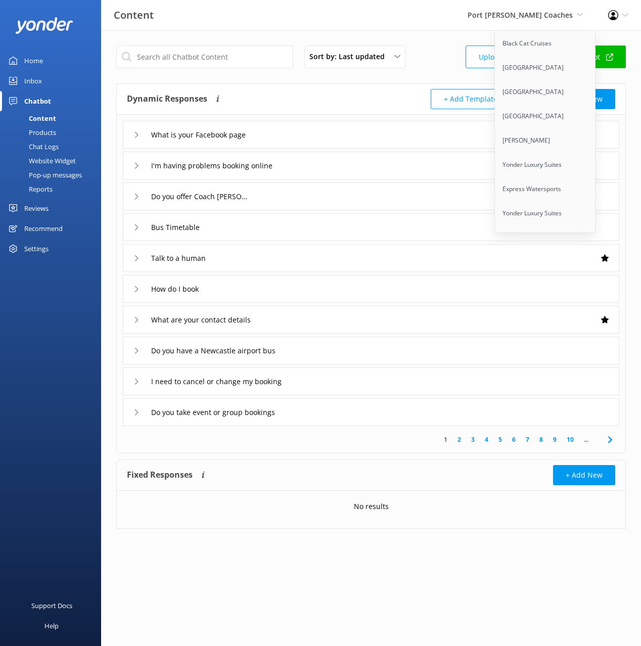 Image resolution: width=641 pixels, height=646 pixels. What do you see at coordinates (54, 189) in the screenshot?
I see `a: Reports` at bounding box center [54, 189].